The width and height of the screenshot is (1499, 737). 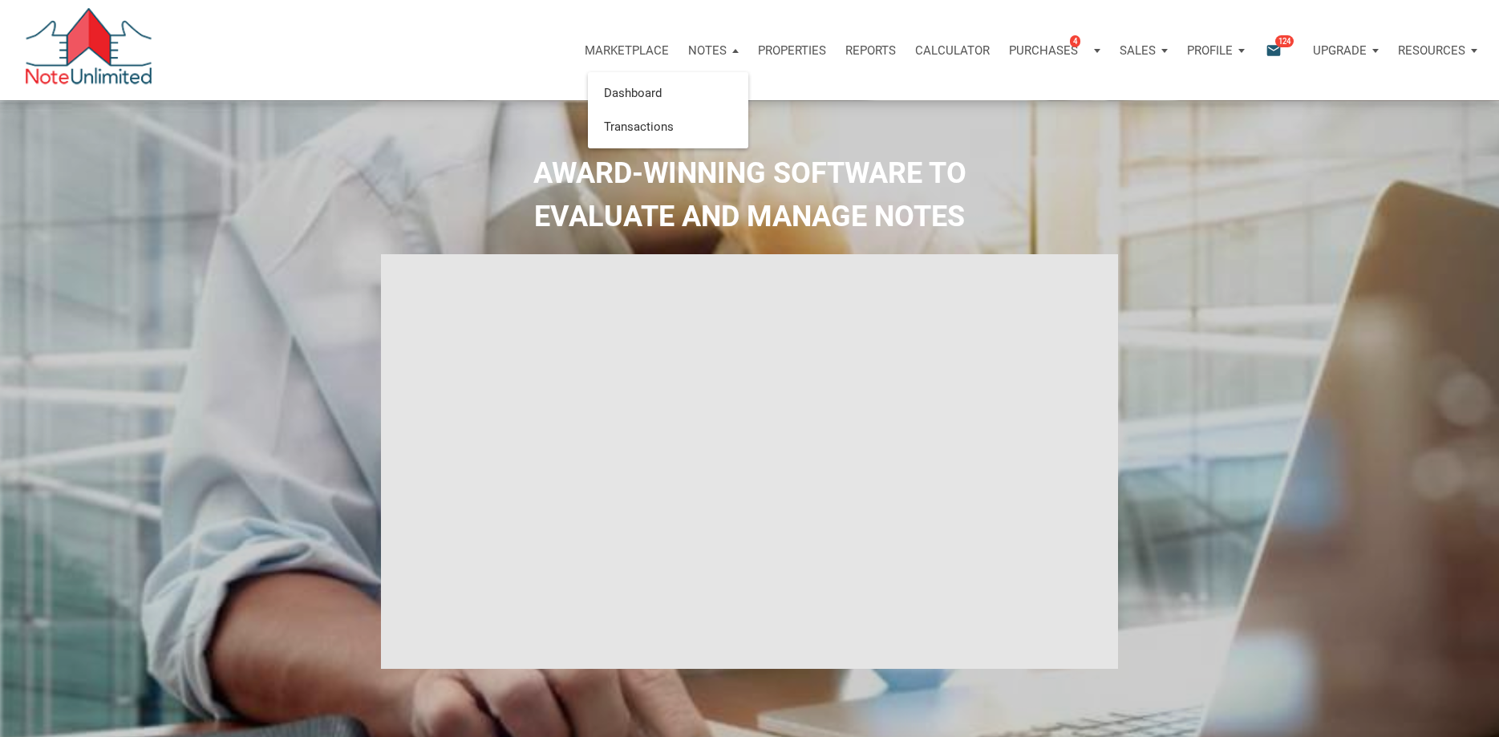 What do you see at coordinates (1055, 51) in the screenshot?
I see `button: Purchases4` at bounding box center [1055, 51].